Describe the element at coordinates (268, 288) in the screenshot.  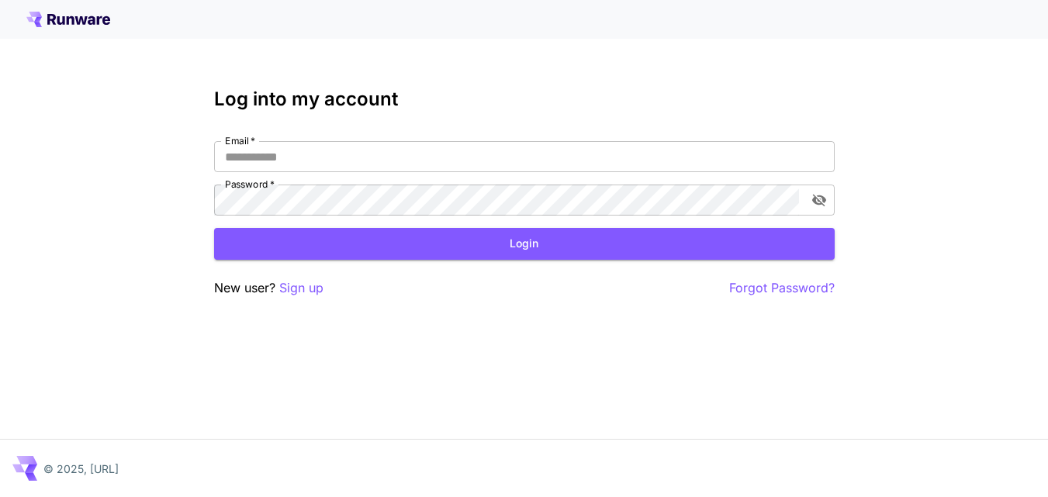
I see `p: New user?` at that location.